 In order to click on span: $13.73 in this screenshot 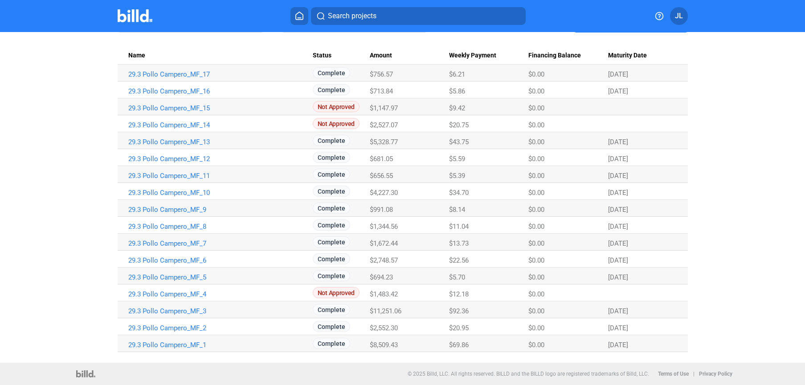, I will do `click(459, 244)`.